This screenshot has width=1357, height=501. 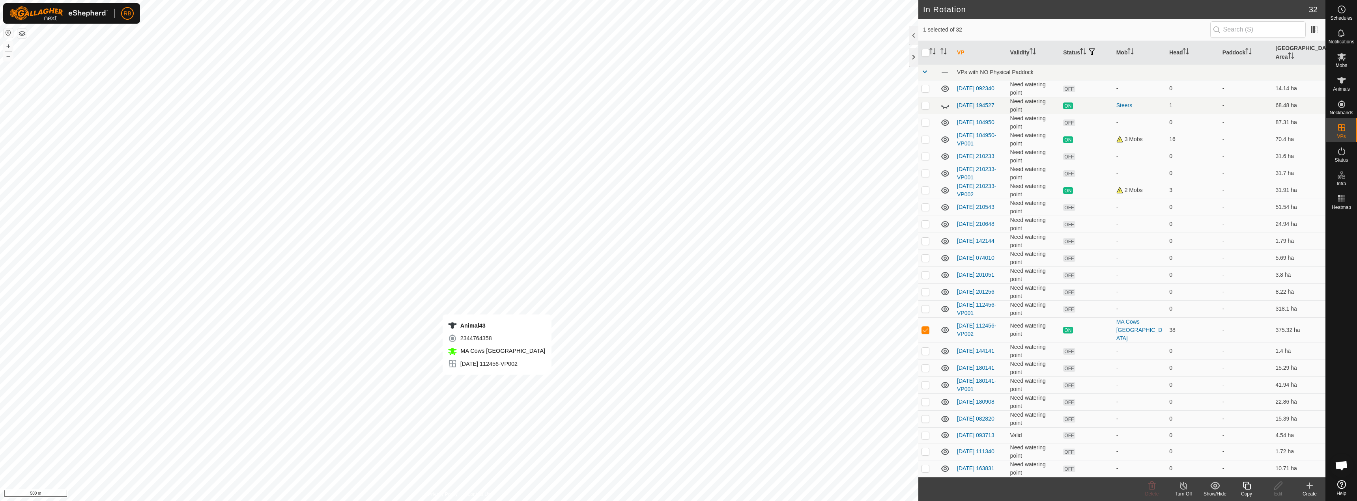 What do you see at coordinates (1152, 494) in the screenshot?
I see `span: Delete` at bounding box center [1152, 494].